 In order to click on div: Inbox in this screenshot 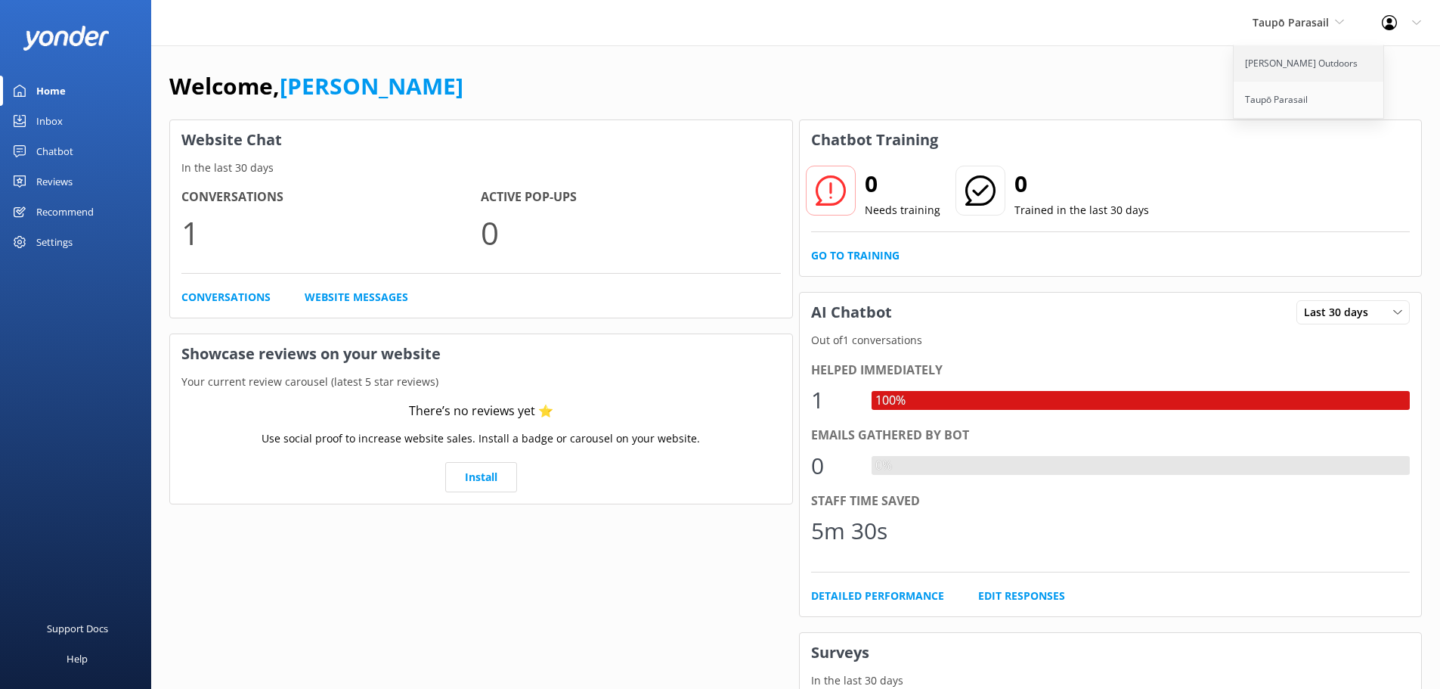, I will do `click(49, 121)`.